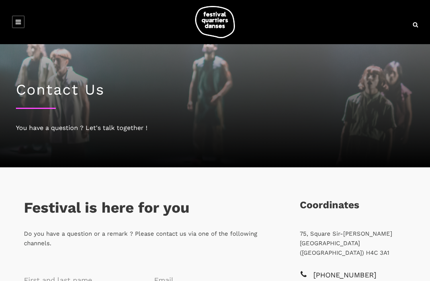 The image size is (430, 281). Describe the element at coordinates (107, 209) in the screenshot. I see `h3: Festival is here for you` at that location.